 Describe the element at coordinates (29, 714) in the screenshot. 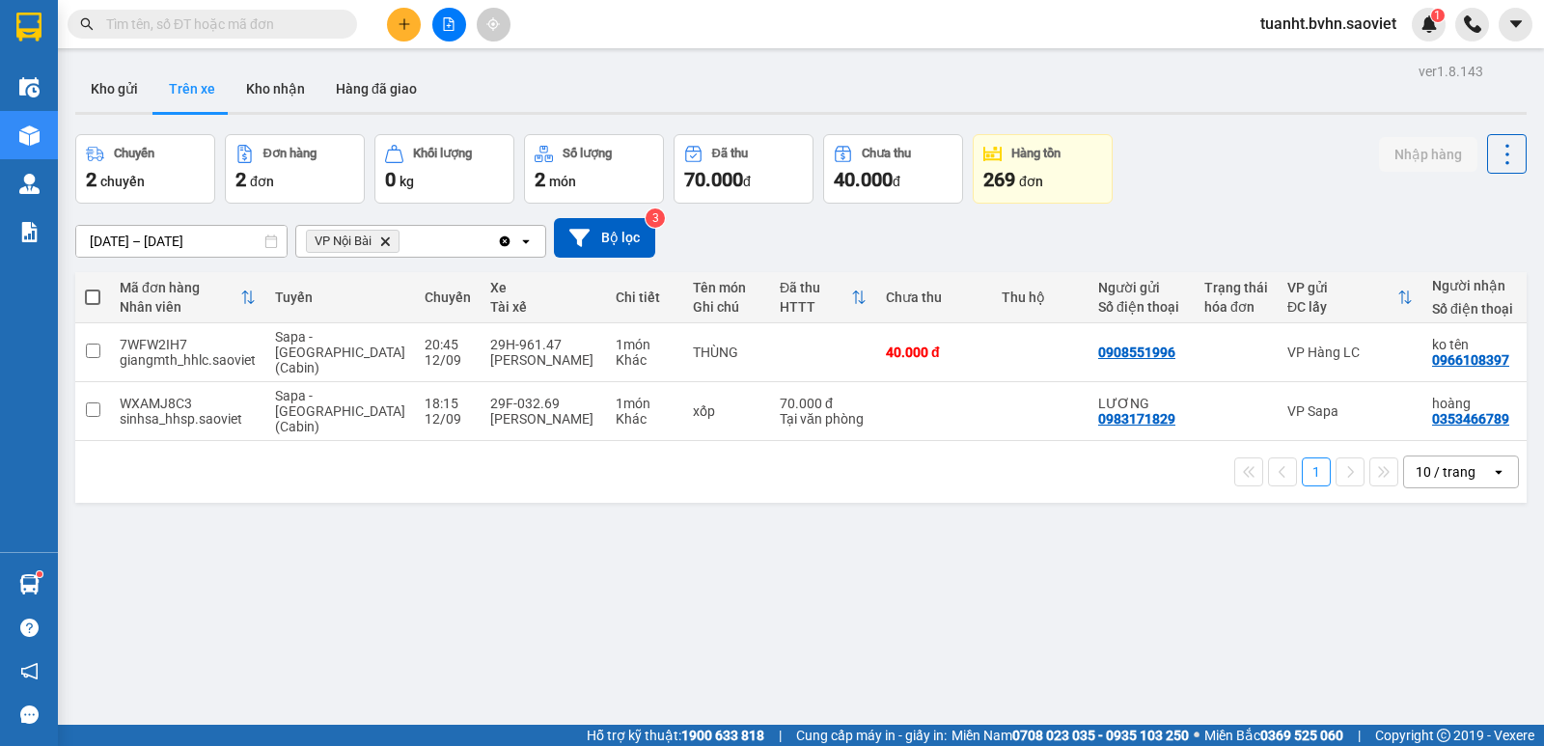

I see `span: message` at that location.